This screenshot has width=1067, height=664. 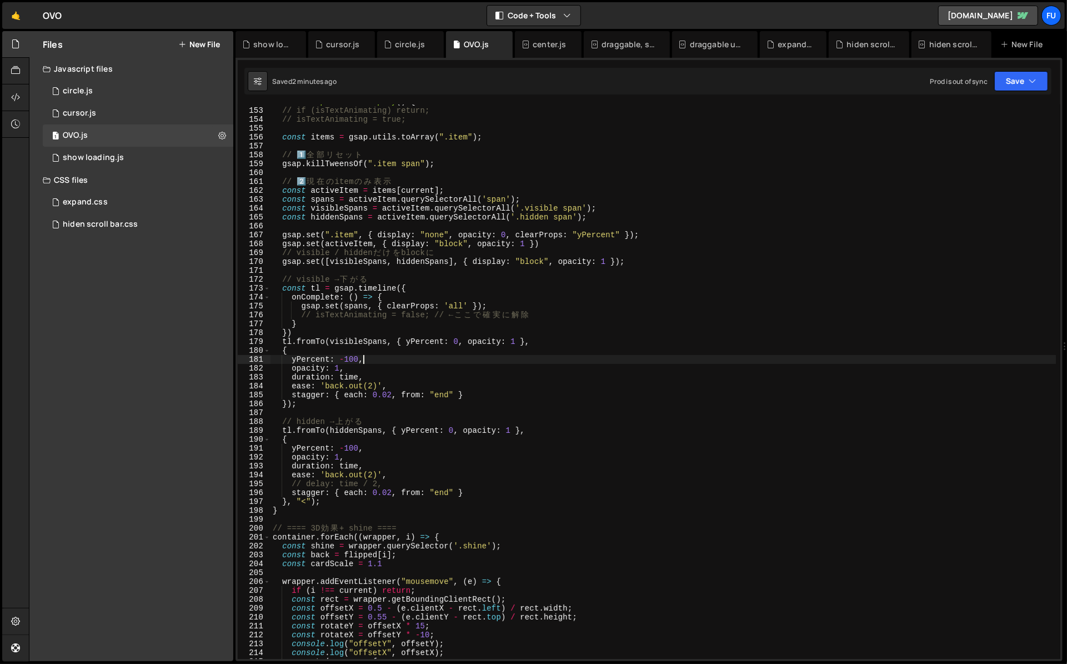 What do you see at coordinates (254, 368) in the screenshot?
I see `div: 182` at bounding box center [254, 368].